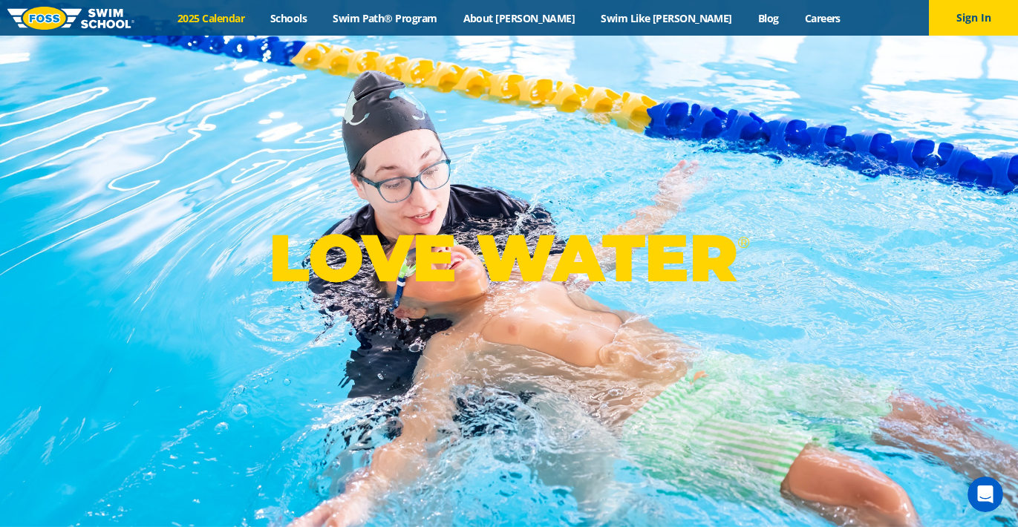  I want to click on img: FOSS Swim School Logo, so click(71, 18).